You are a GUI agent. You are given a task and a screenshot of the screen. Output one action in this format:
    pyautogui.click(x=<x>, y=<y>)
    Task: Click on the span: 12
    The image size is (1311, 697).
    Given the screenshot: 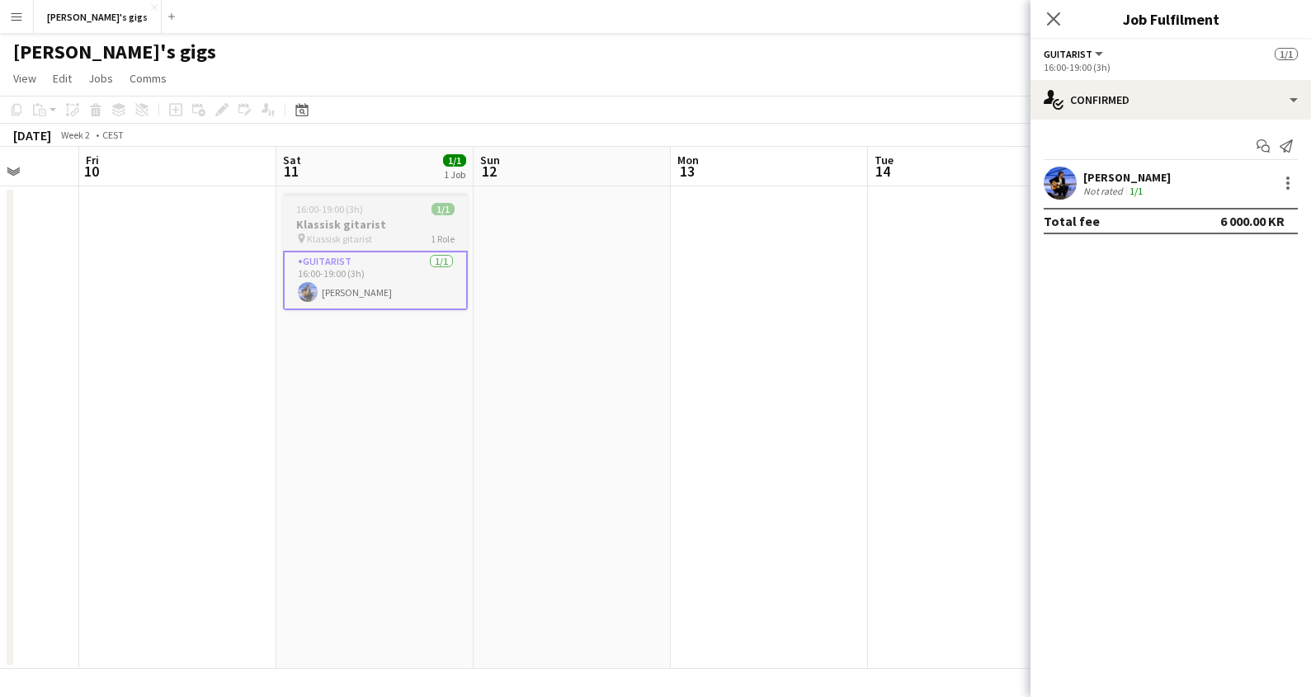 What is the action you would take?
    pyautogui.click(x=488, y=171)
    